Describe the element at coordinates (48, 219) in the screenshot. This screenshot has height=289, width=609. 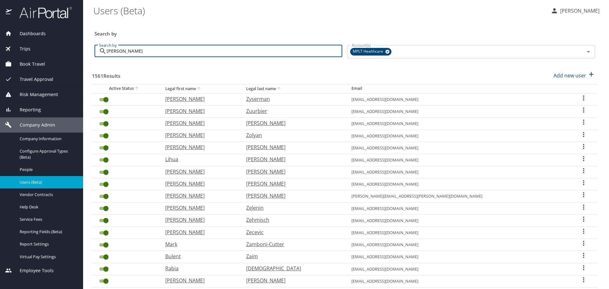
I see `span: Service Fees` at that location.